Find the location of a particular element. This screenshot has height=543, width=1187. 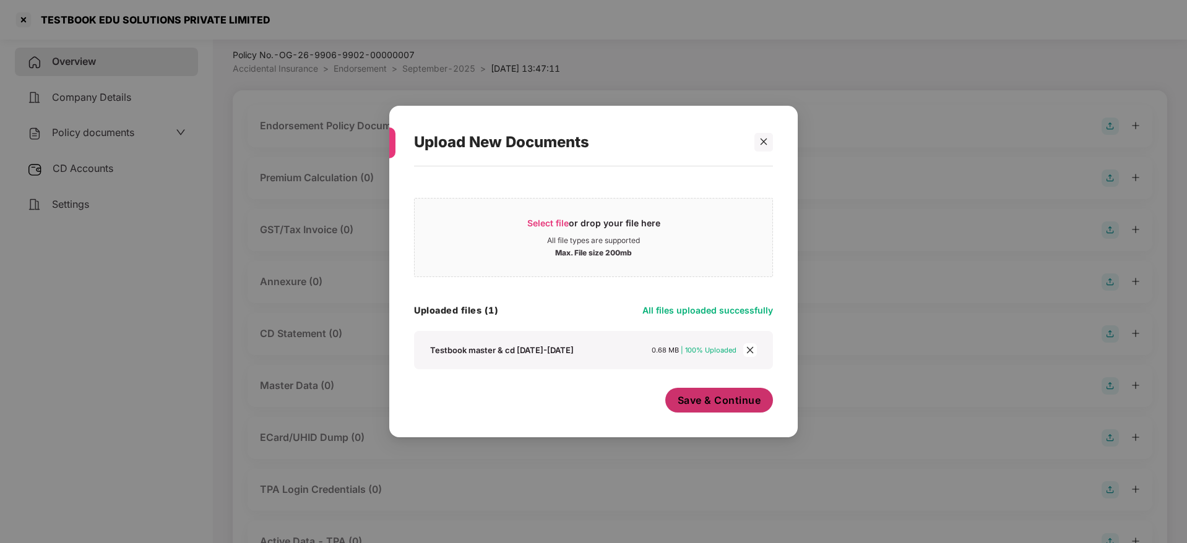

div: Upload New Documents is located at coordinates (579, 142).